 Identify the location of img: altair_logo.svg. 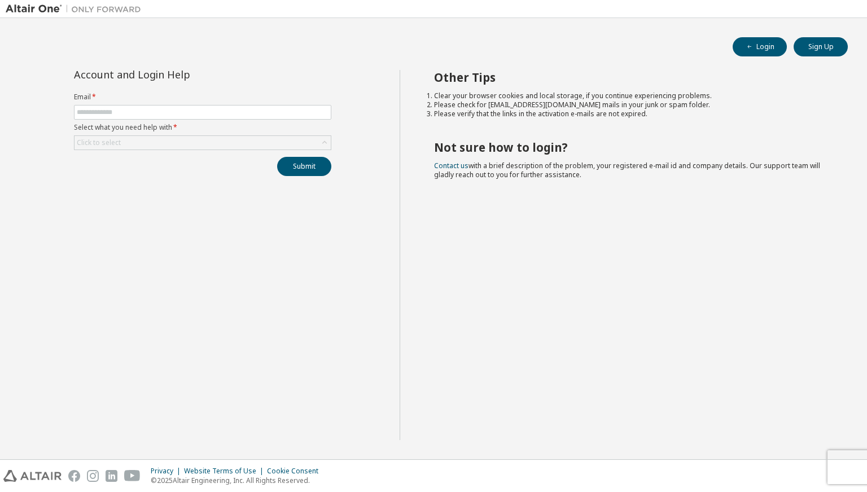
(32, 476).